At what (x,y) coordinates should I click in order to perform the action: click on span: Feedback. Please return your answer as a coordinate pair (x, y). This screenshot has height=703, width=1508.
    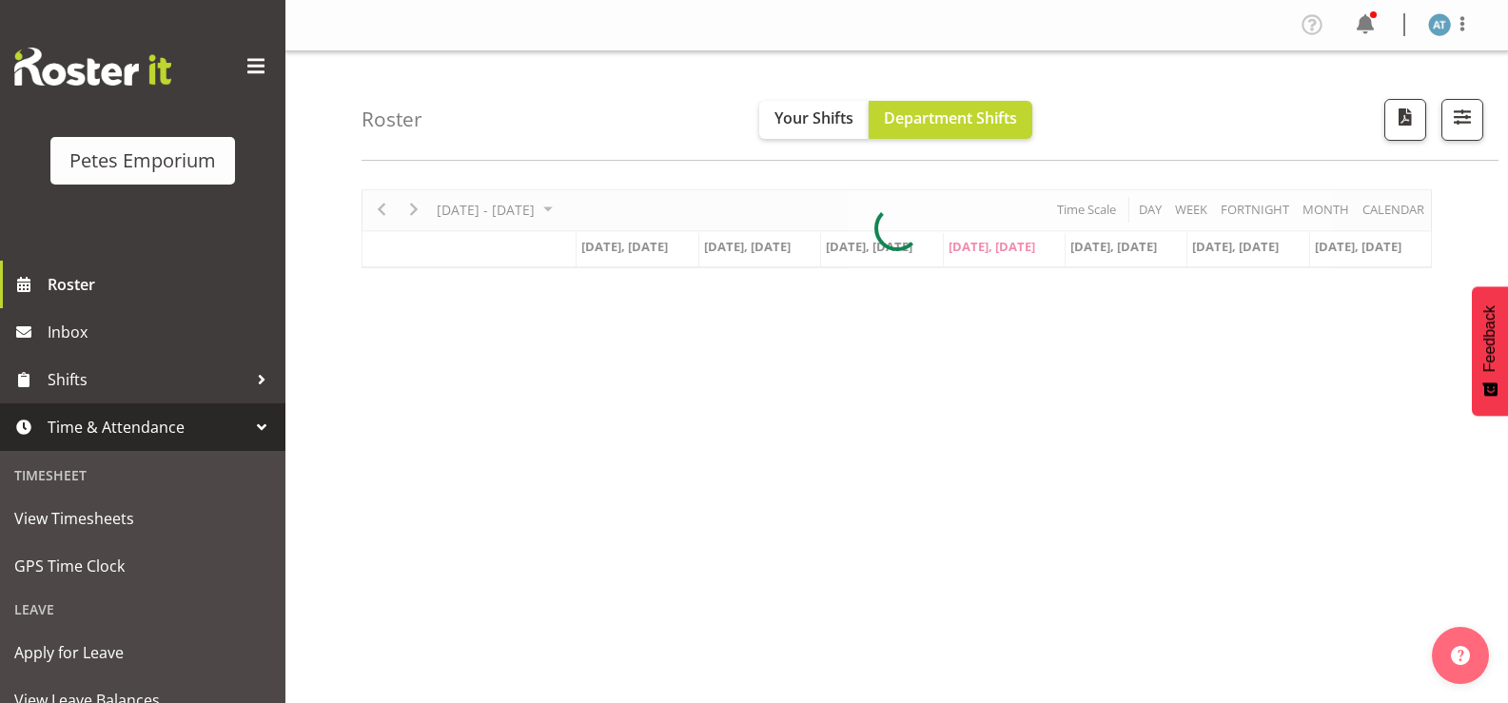
    Looking at the image, I should click on (1490, 339).